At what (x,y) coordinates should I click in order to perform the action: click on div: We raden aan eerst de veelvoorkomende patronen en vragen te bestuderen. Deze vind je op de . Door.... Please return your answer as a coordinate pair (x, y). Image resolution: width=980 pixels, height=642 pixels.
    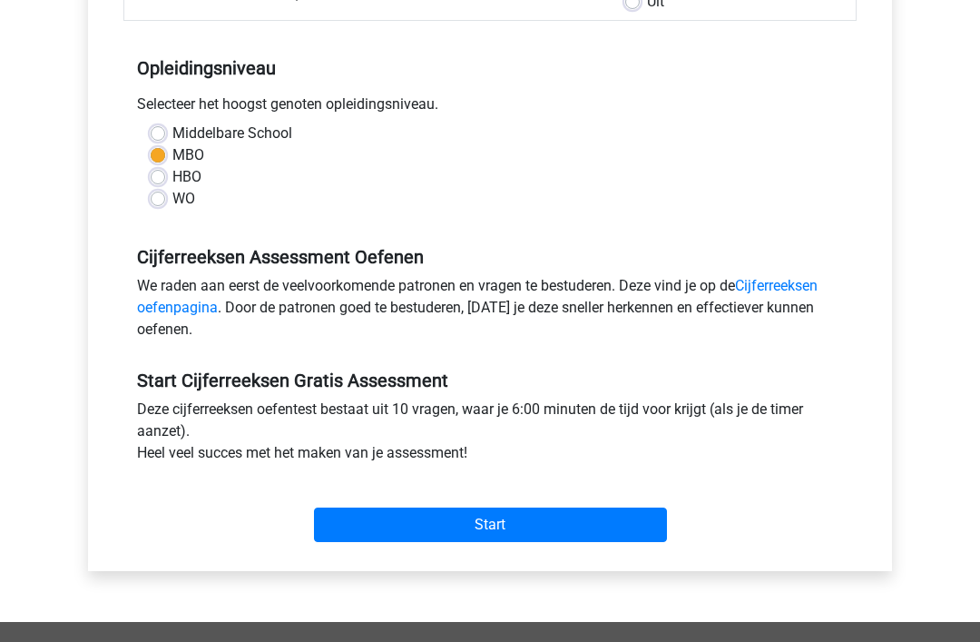
    Looking at the image, I should click on (490, 311).